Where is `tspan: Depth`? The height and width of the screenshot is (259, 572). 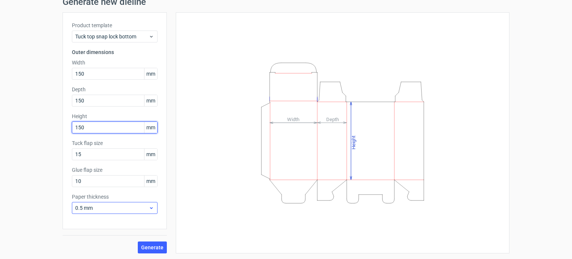 tspan: Depth is located at coordinates (333, 119).